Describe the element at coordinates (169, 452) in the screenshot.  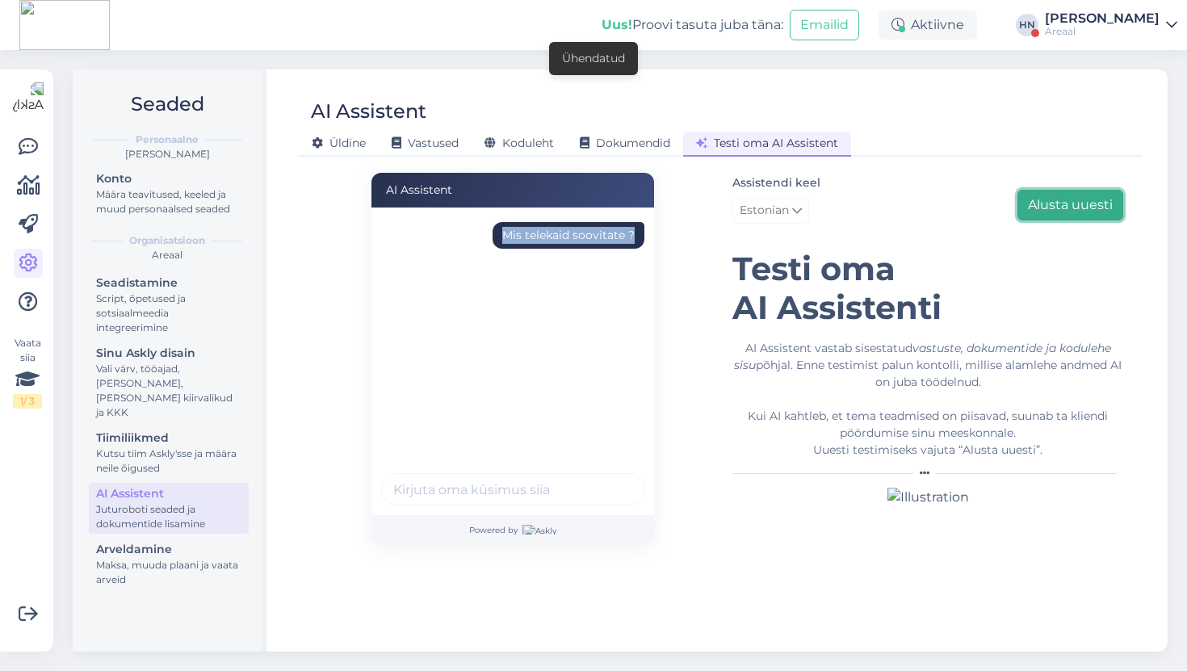
I see `a: TiimiliikmedKutsu tiim Askly'sse ja määra neile õigused` at that location.